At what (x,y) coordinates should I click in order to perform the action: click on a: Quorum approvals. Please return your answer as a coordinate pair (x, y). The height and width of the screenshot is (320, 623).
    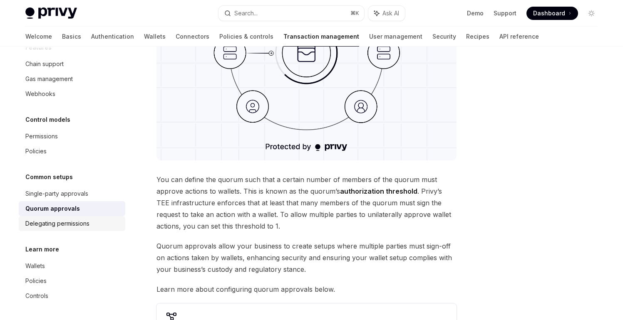
    Looking at the image, I should click on (72, 209).